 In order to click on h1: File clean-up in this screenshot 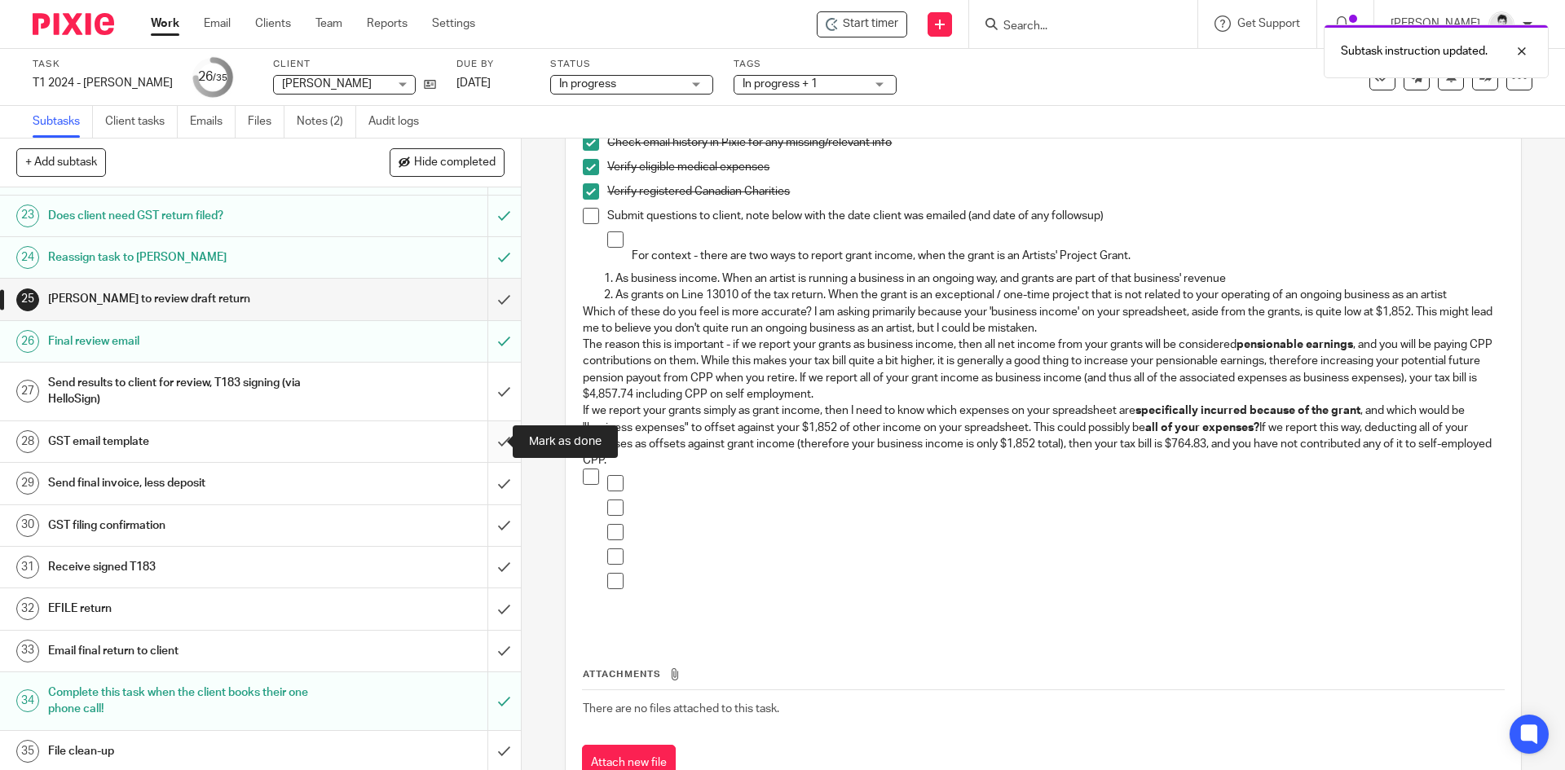, I will do `click(189, 751)`.